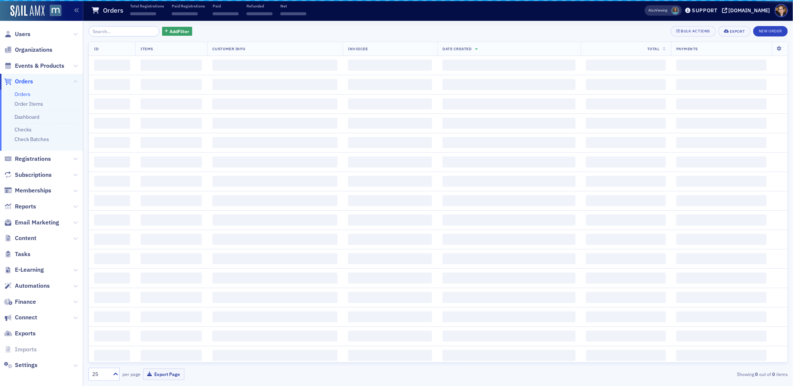 This screenshot has width=793, height=386. I want to click on span: Settings, so click(26, 365).